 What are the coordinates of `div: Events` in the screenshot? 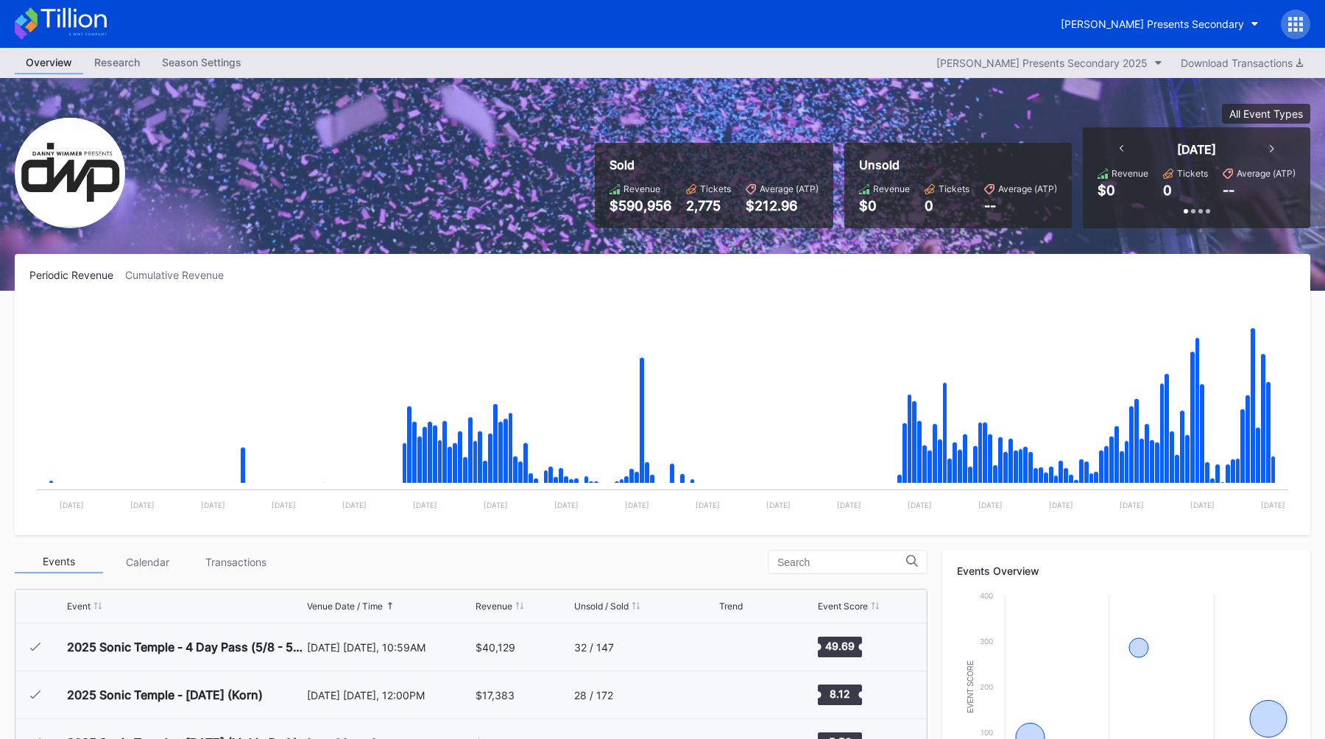 It's located at (59, 561).